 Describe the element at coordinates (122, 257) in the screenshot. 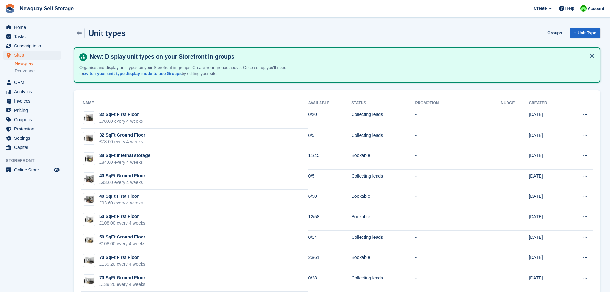

I see `div: 70 SqFt First Floor` at that location.